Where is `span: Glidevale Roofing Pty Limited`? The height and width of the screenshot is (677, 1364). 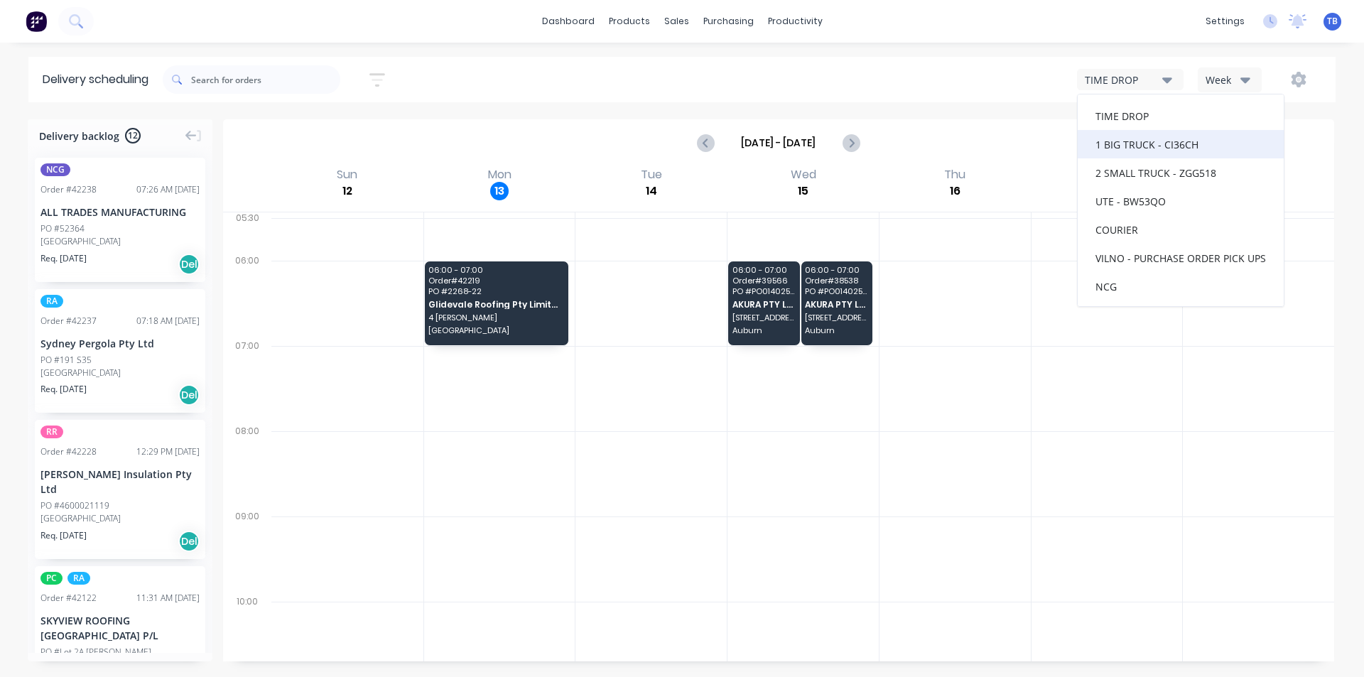
span: Glidevale Roofing Pty Limited is located at coordinates (496, 304).